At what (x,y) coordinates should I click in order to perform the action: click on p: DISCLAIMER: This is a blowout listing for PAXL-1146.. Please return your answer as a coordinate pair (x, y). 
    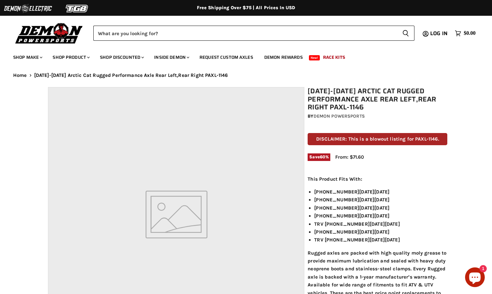
    Looking at the image, I should click on (377, 139).